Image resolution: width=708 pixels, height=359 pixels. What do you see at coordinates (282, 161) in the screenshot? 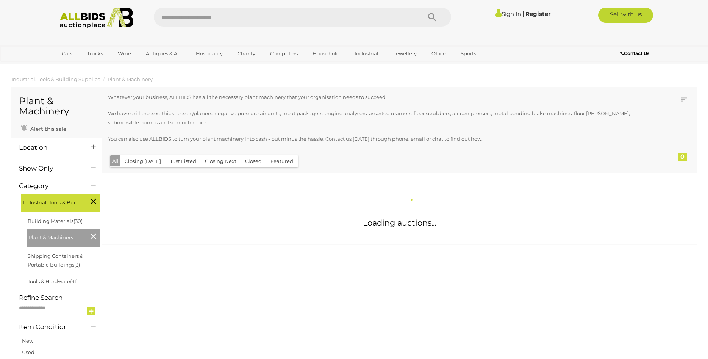
I see `button: Featured` at bounding box center [282, 161].